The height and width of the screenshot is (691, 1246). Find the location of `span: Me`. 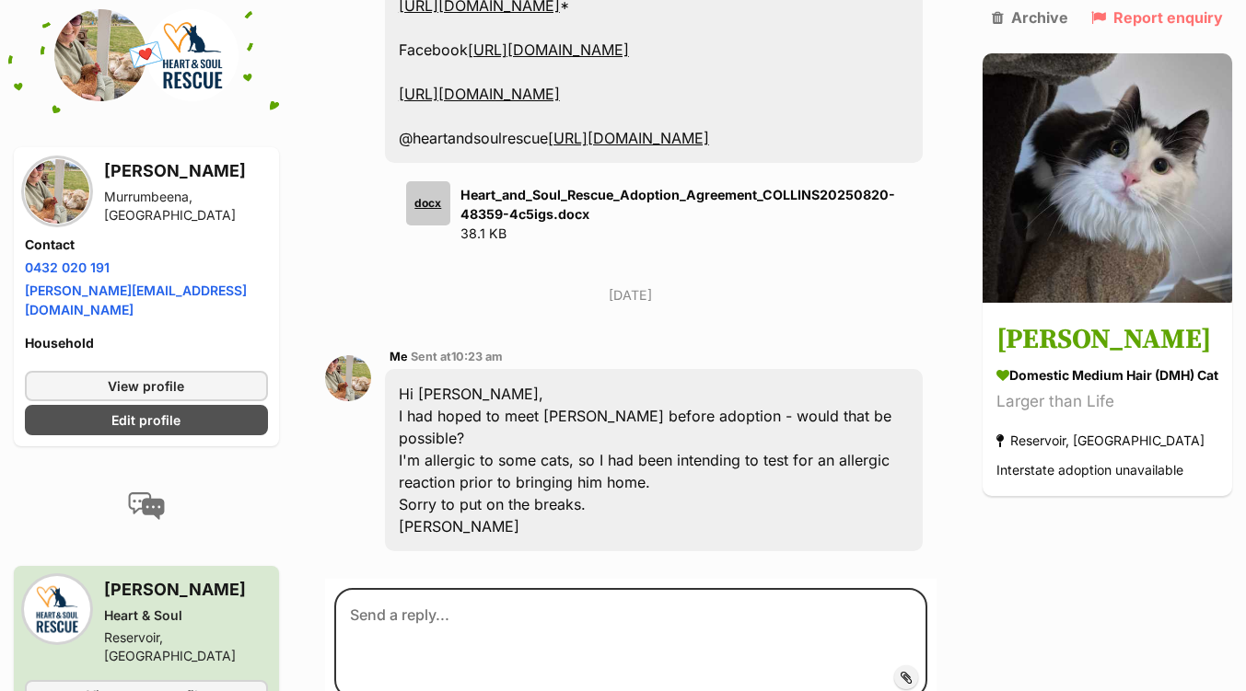

span: Me is located at coordinates (399, 356).